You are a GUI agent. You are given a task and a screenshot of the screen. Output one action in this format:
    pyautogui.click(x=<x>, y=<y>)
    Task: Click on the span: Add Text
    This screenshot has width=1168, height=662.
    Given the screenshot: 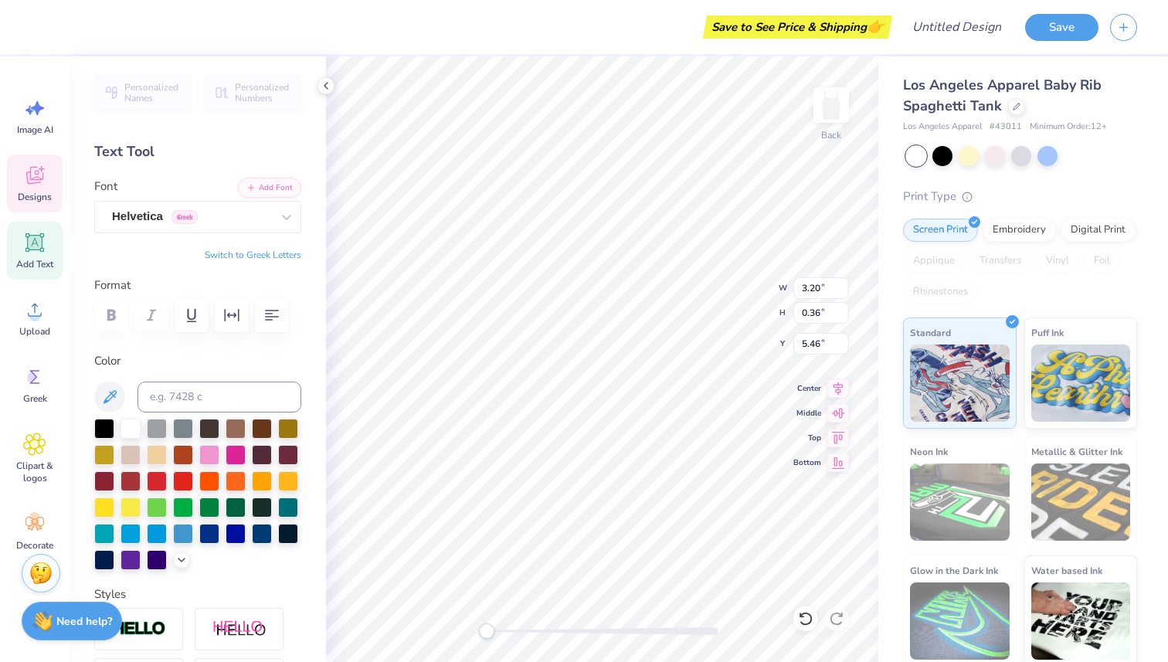 What is the action you would take?
    pyautogui.click(x=35, y=264)
    